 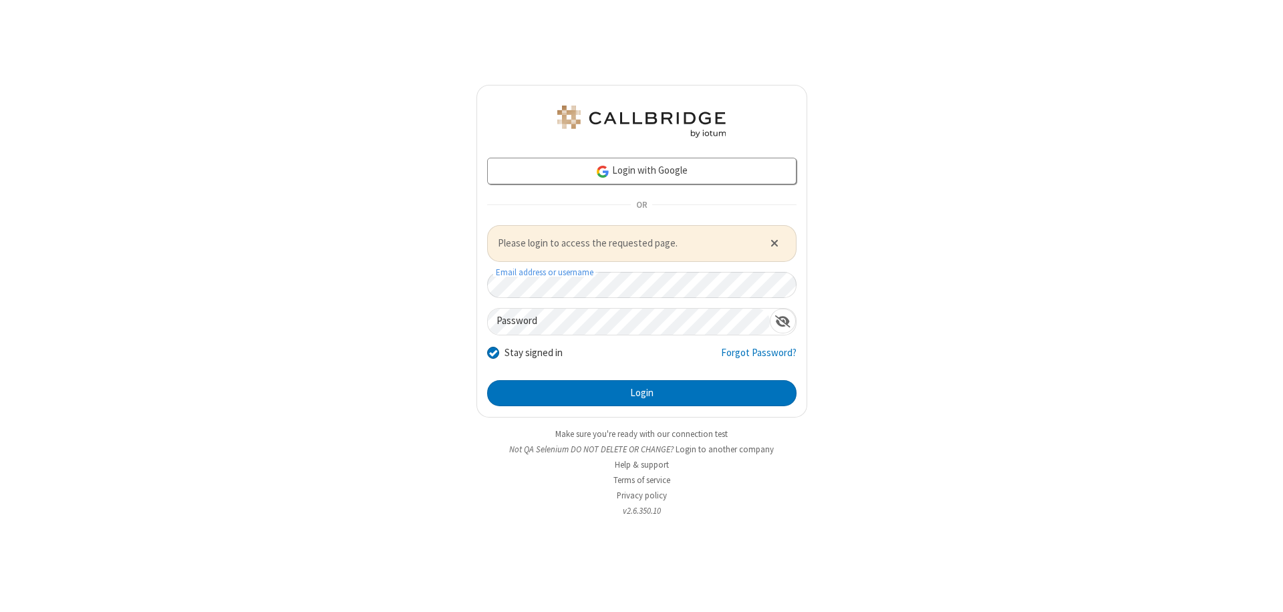 I want to click on a: Make sure you're ready with our connection test, so click(x=641, y=434).